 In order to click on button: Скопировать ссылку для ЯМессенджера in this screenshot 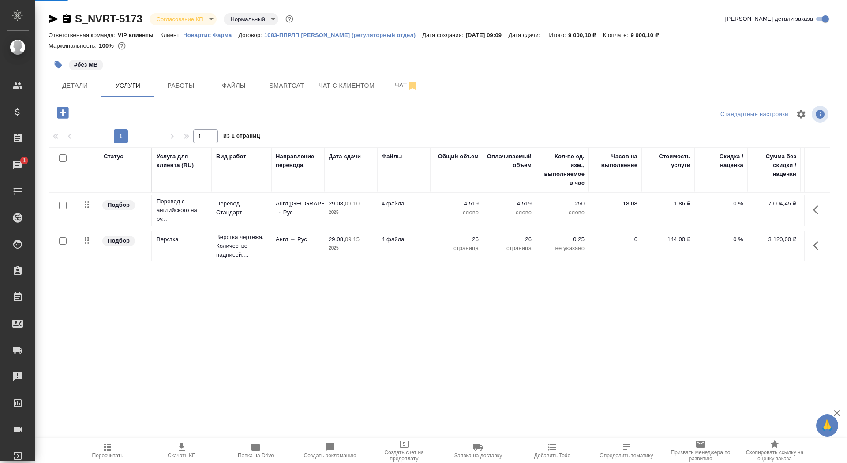, I will do `click(54, 19)`.